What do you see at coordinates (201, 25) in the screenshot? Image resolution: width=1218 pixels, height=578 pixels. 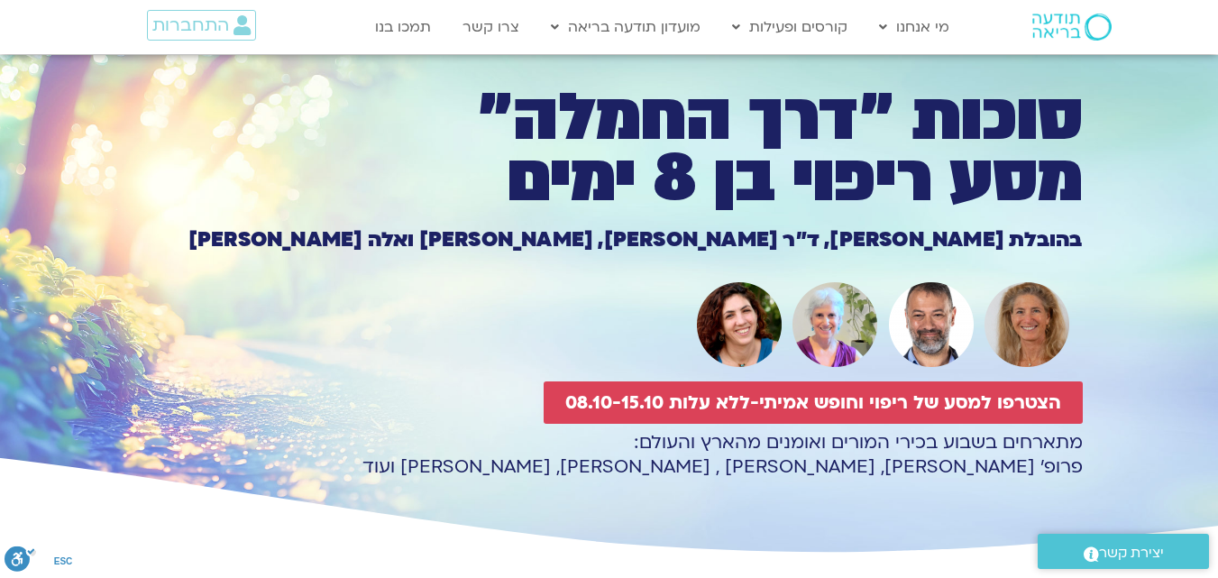 I see `a: התחברות` at bounding box center [201, 25].